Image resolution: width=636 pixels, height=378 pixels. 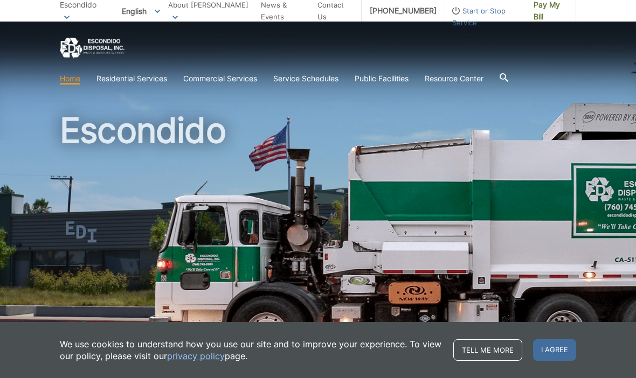 What do you see at coordinates (382, 79) in the screenshot?
I see `a: Public Facilities` at bounding box center [382, 79].